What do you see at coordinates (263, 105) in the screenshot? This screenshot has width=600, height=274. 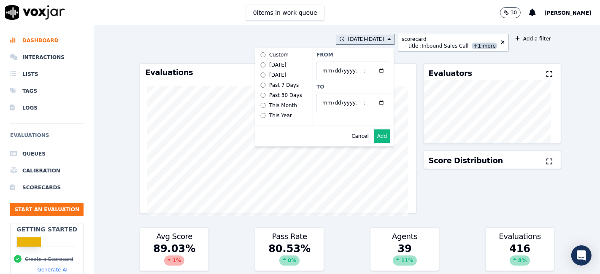 I see `input: This Month` at bounding box center [263, 105].